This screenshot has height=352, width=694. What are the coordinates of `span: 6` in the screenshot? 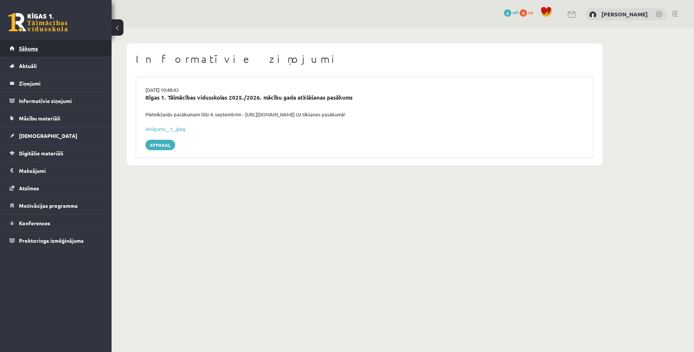 It's located at (508, 13).